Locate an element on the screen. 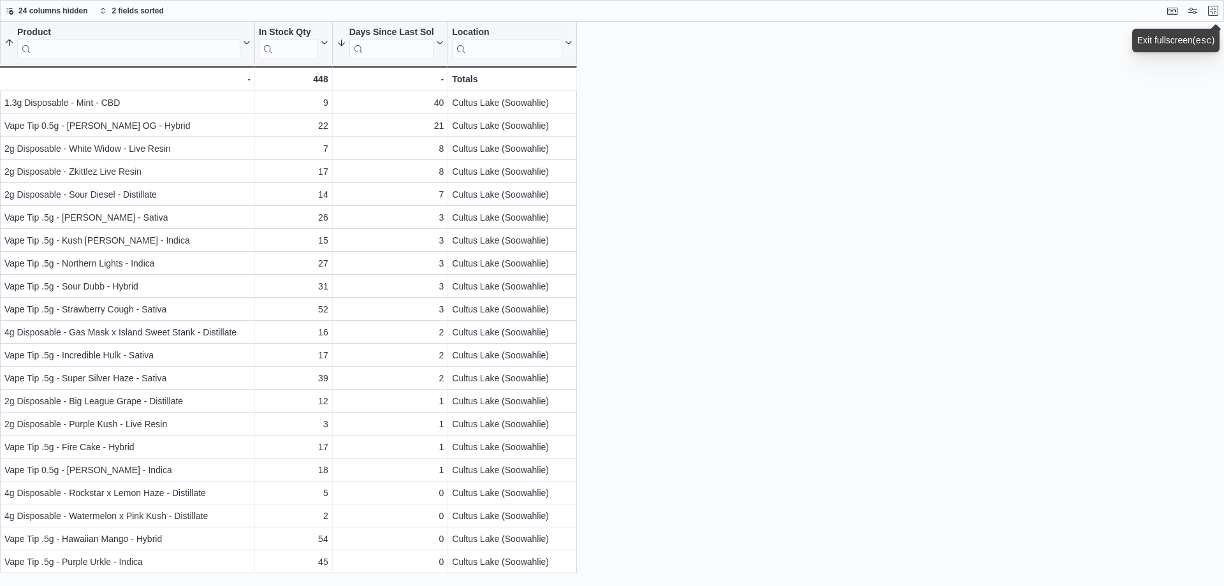 The width and height of the screenshot is (1224, 586). div: Product is located at coordinates (129, 43).